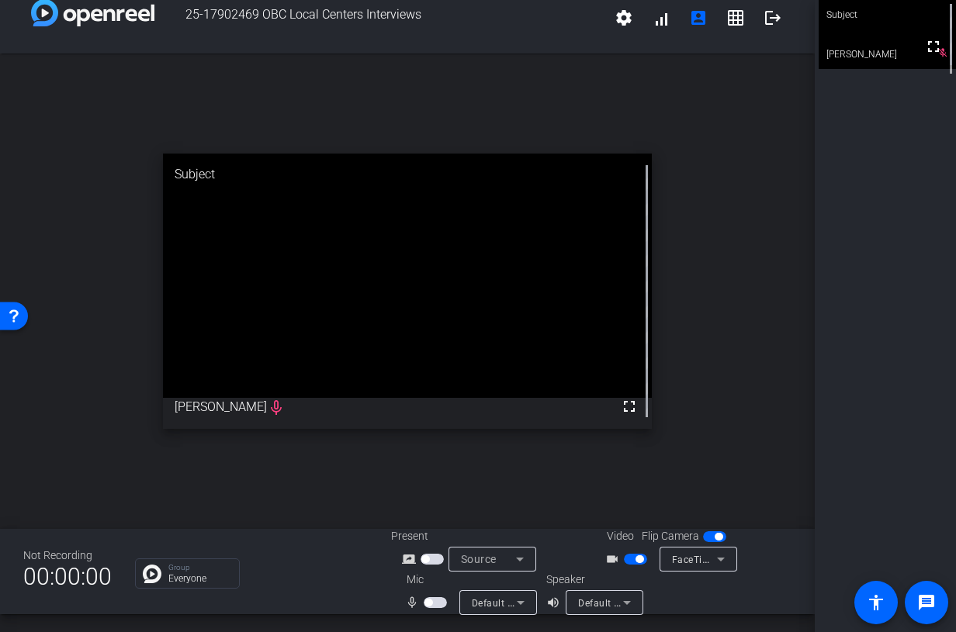  What do you see at coordinates (407, 175) in the screenshot?
I see `div: Subject` at bounding box center [407, 175].